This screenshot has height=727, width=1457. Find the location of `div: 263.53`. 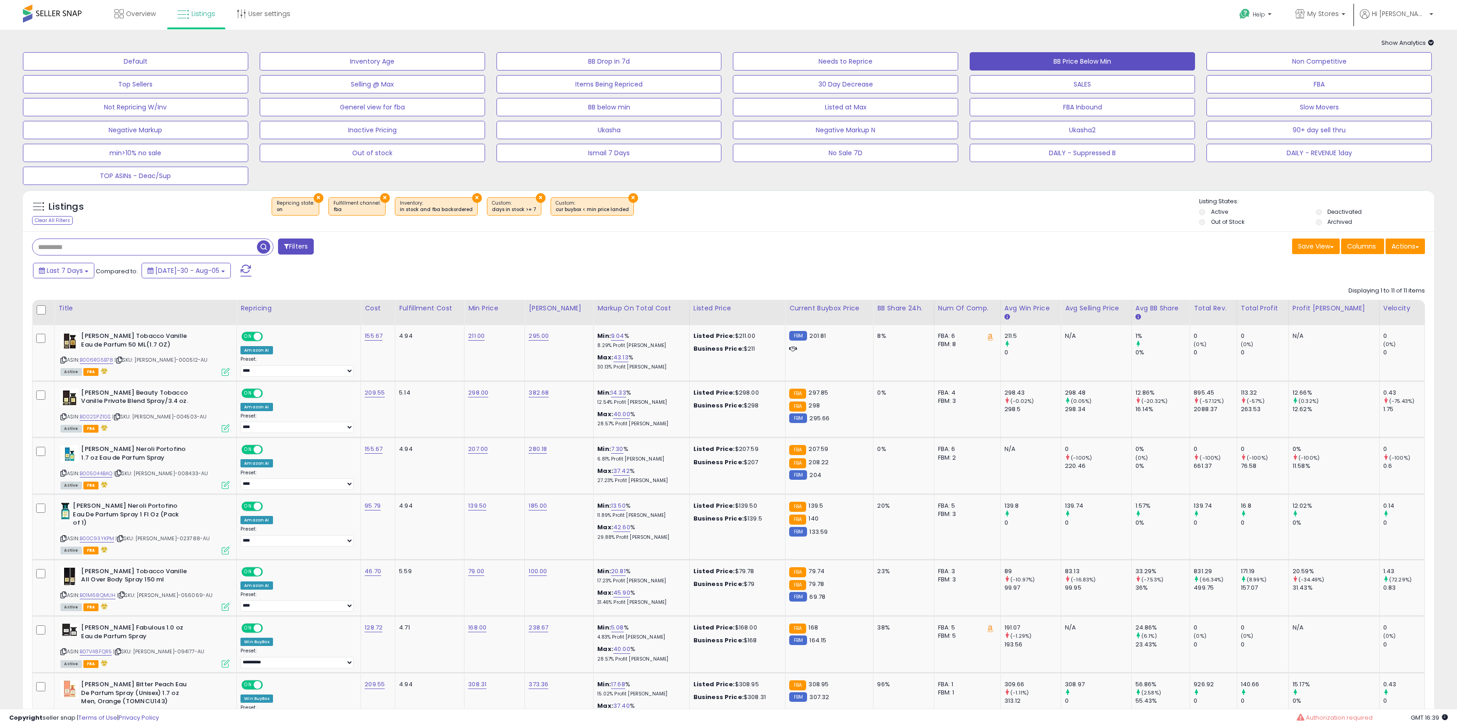

div: 263.53 is located at coordinates (1265, 409).